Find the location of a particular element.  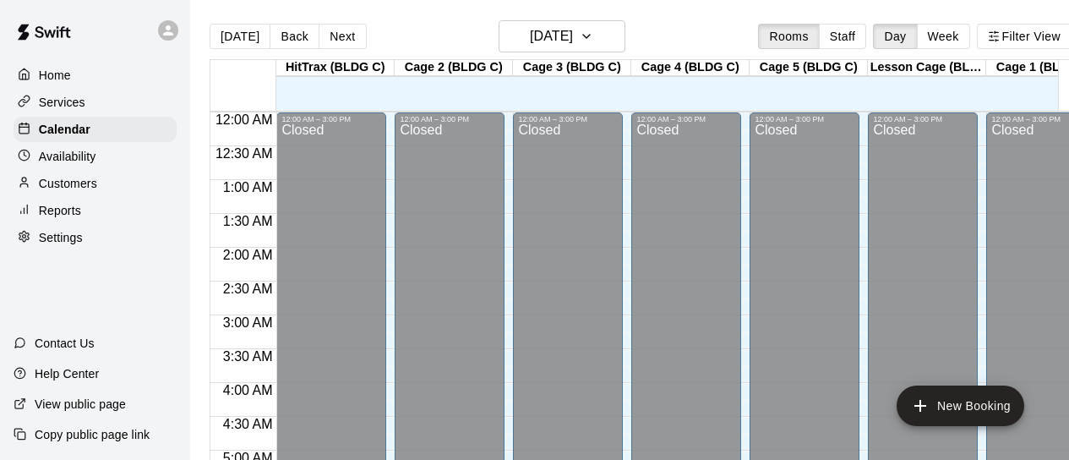

div: Cage 4 (BLDG C) is located at coordinates (690, 68).